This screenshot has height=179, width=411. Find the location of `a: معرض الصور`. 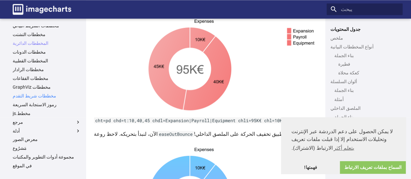

a: معرض الصور is located at coordinates (47, 139).